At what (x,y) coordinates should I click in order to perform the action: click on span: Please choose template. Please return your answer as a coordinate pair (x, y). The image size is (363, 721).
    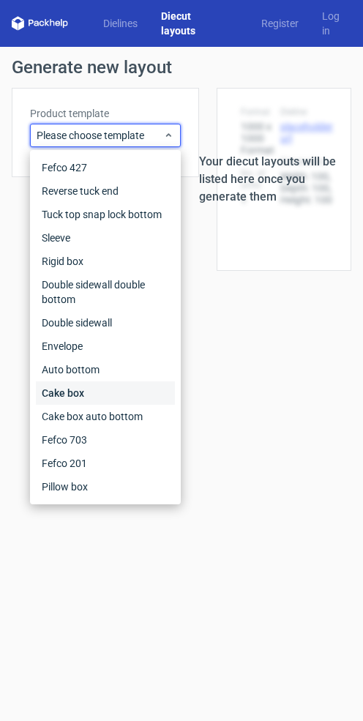
    Looking at the image, I should click on (100, 135).